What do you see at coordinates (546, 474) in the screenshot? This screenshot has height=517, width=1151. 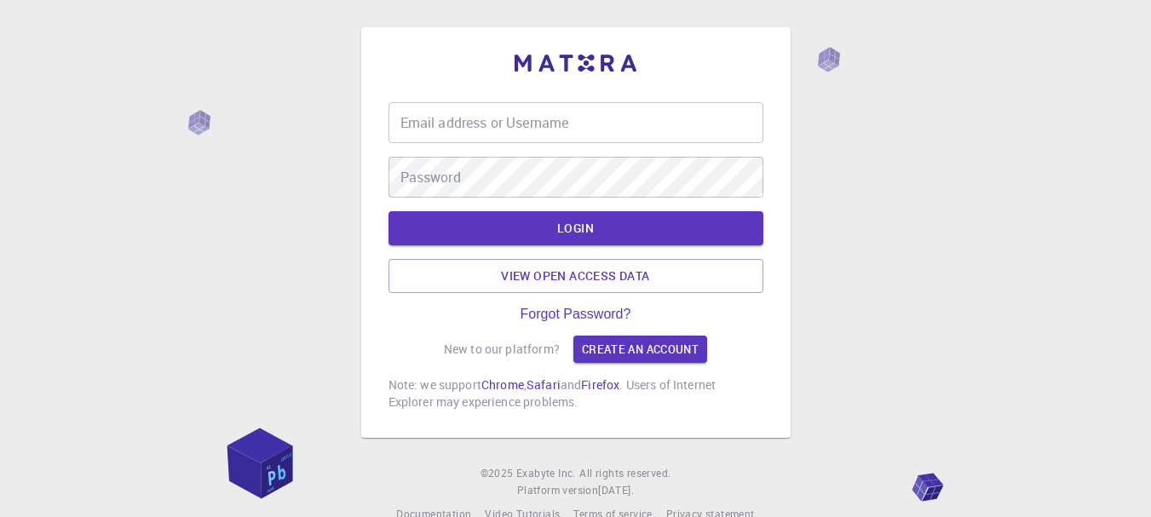 I see `a: Exabyte Inc.` at bounding box center [546, 474].